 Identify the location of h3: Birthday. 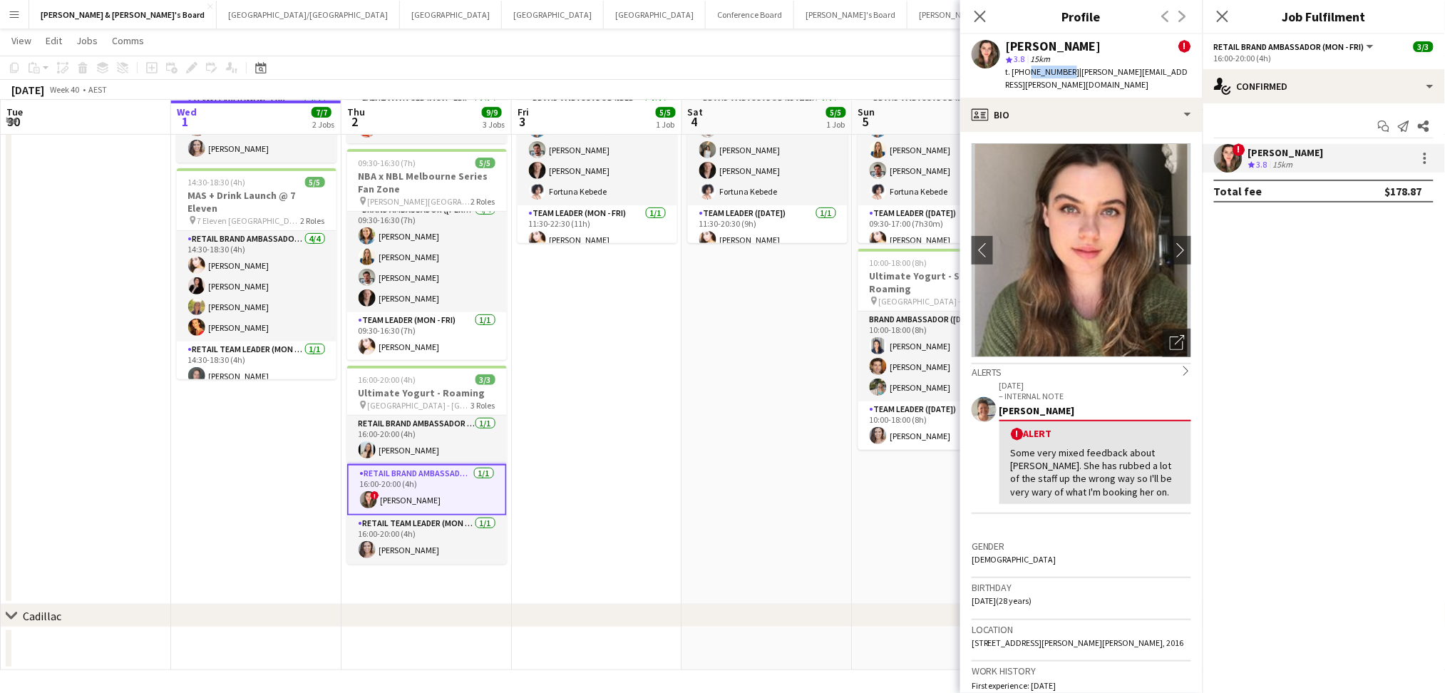
(1081, 587).